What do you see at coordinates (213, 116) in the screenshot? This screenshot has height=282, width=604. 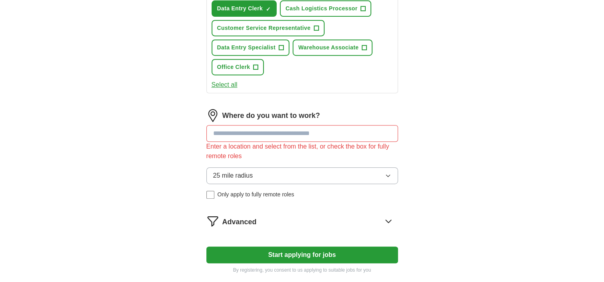 I see `img: location.png` at bounding box center [213, 116].